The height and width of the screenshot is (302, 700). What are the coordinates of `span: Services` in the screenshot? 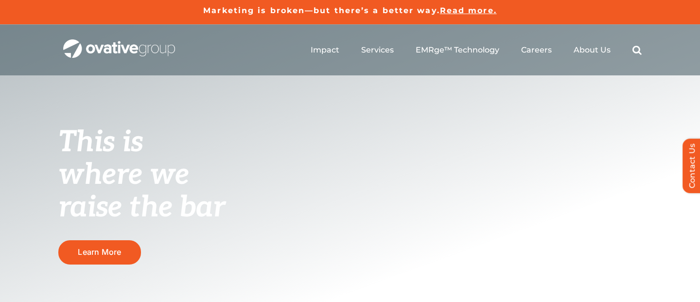 It's located at (377, 50).